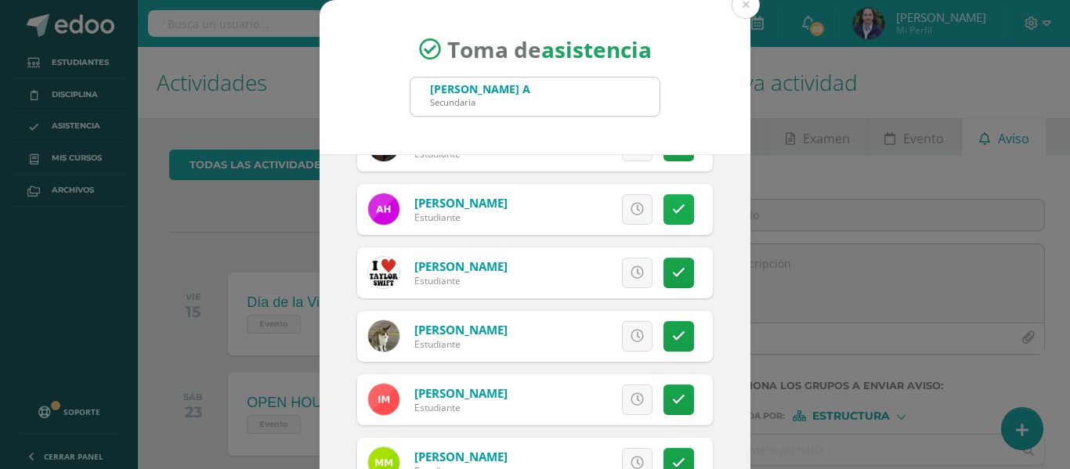 Image resolution: width=1070 pixels, height=469 pixels. What do you see at coordinates (549, 49) in the screenshot?
I see `span: Toma de` at bounding box center [549, 49].